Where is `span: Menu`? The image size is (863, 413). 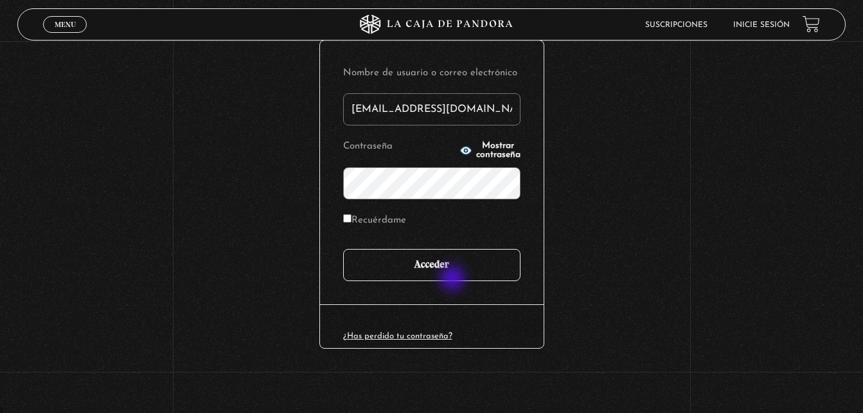 span: Menu is located at coordinates (65, 24).